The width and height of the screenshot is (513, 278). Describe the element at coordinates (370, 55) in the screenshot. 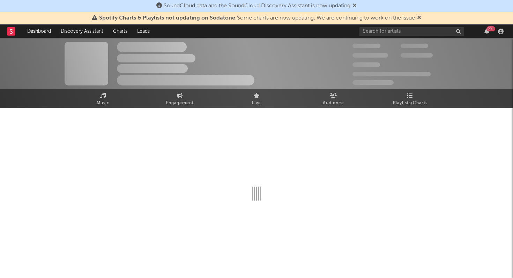

I see `span: 50,000,000` at that location.